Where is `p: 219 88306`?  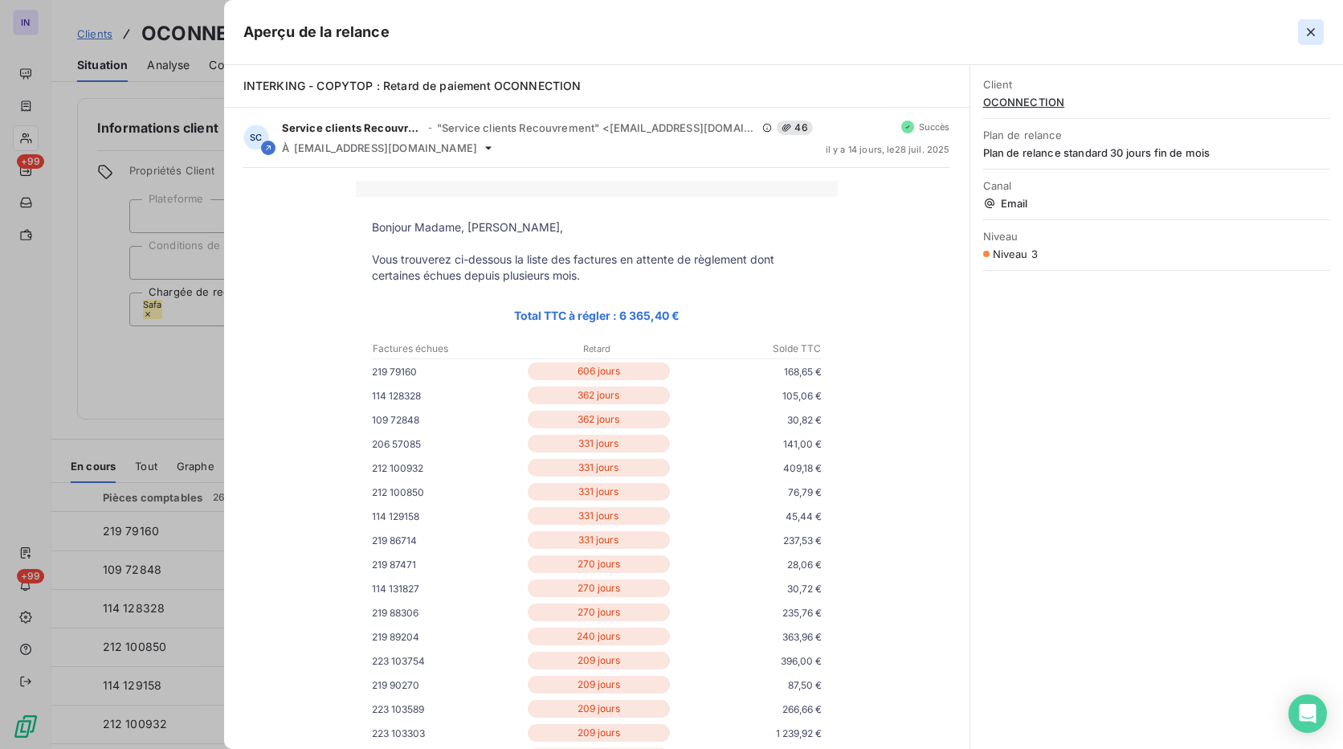
p: 219 88306 is located at coordinates (448, 612).